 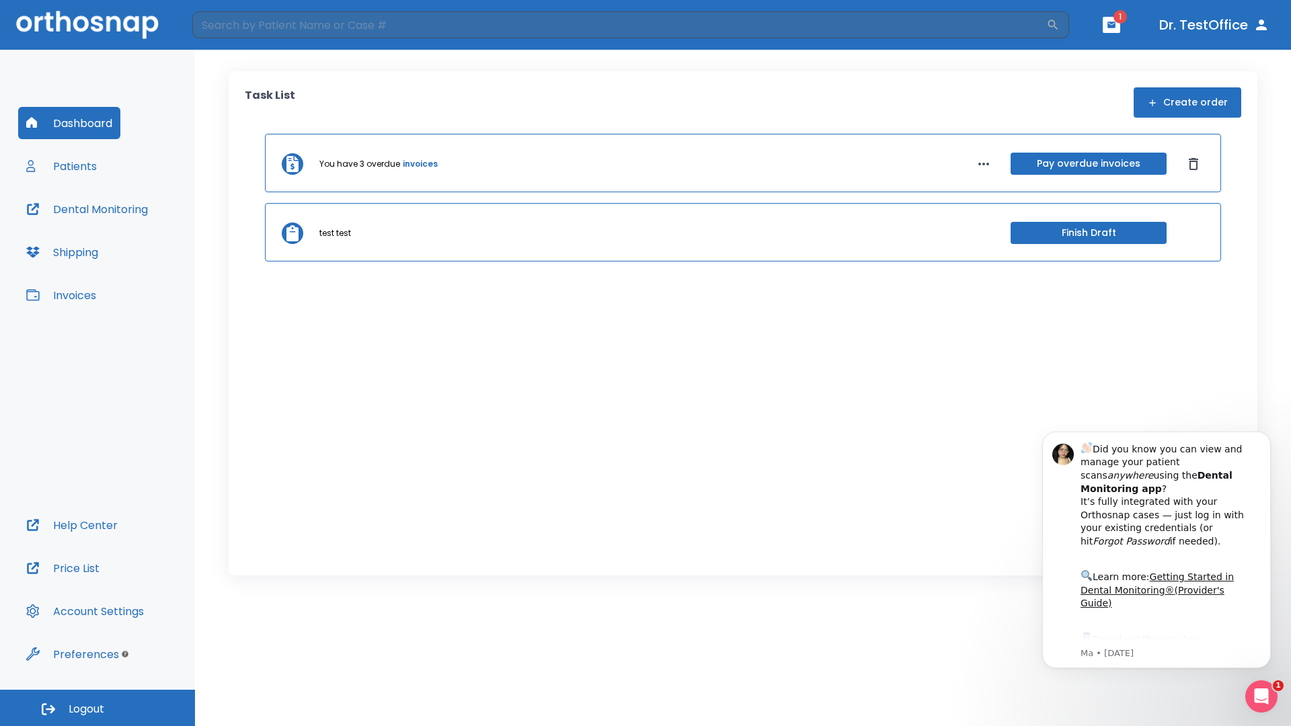 I want to click on button: Help Center, so click(x=72, y=525).